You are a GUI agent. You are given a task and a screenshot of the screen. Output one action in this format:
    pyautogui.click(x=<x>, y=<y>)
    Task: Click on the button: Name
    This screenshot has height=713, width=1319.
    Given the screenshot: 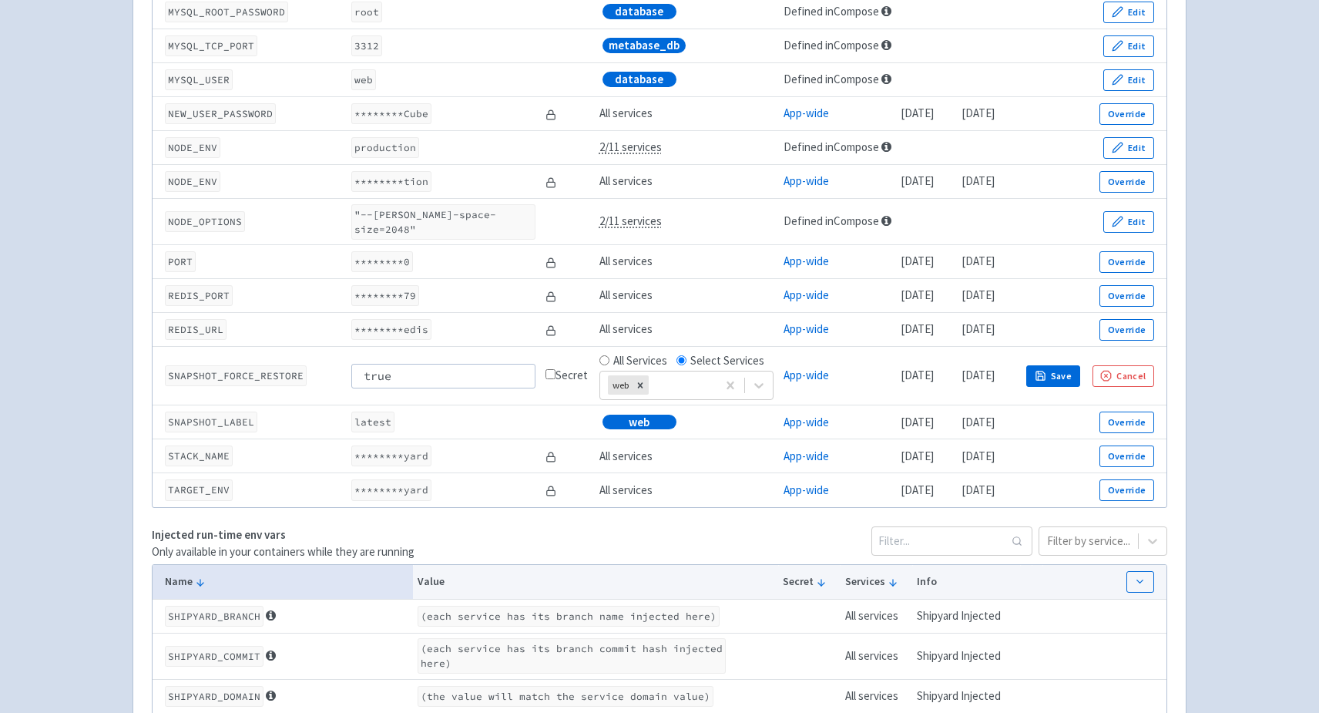 What is the action you would take?
    pyautogui.click(x=287, y=581)
    